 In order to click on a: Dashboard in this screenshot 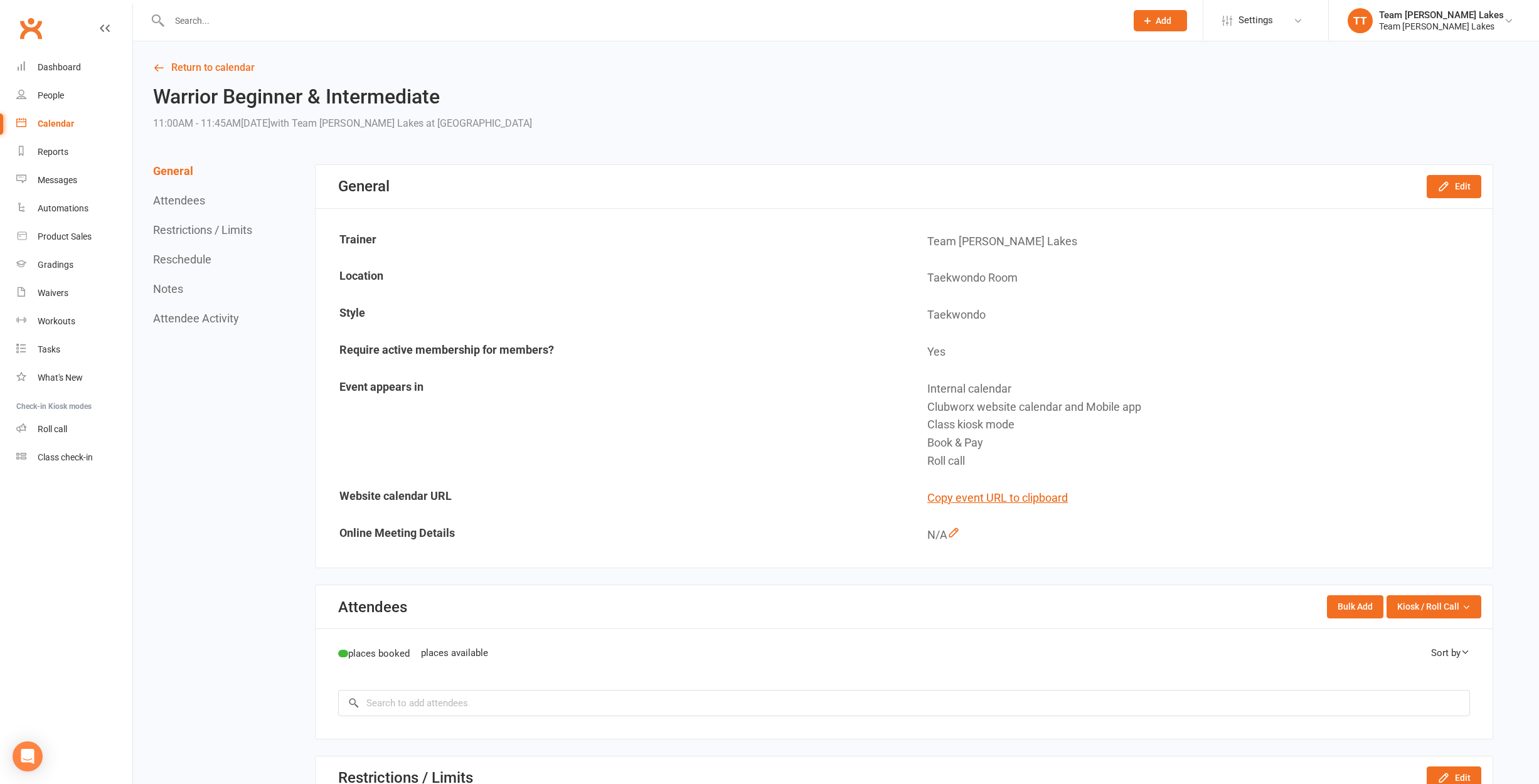, I will do `click(74, 67)`.